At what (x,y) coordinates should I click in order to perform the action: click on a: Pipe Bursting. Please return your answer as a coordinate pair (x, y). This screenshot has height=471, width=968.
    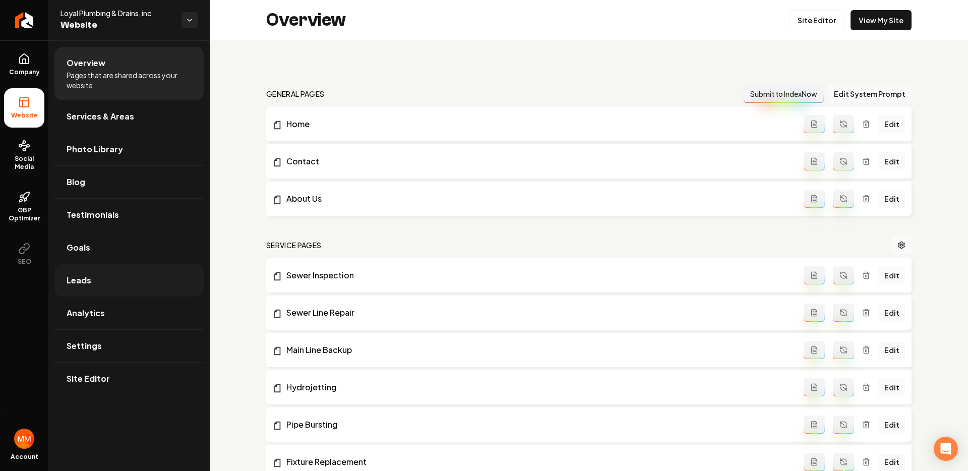
    Looking at the image, I should click on (538, 425).